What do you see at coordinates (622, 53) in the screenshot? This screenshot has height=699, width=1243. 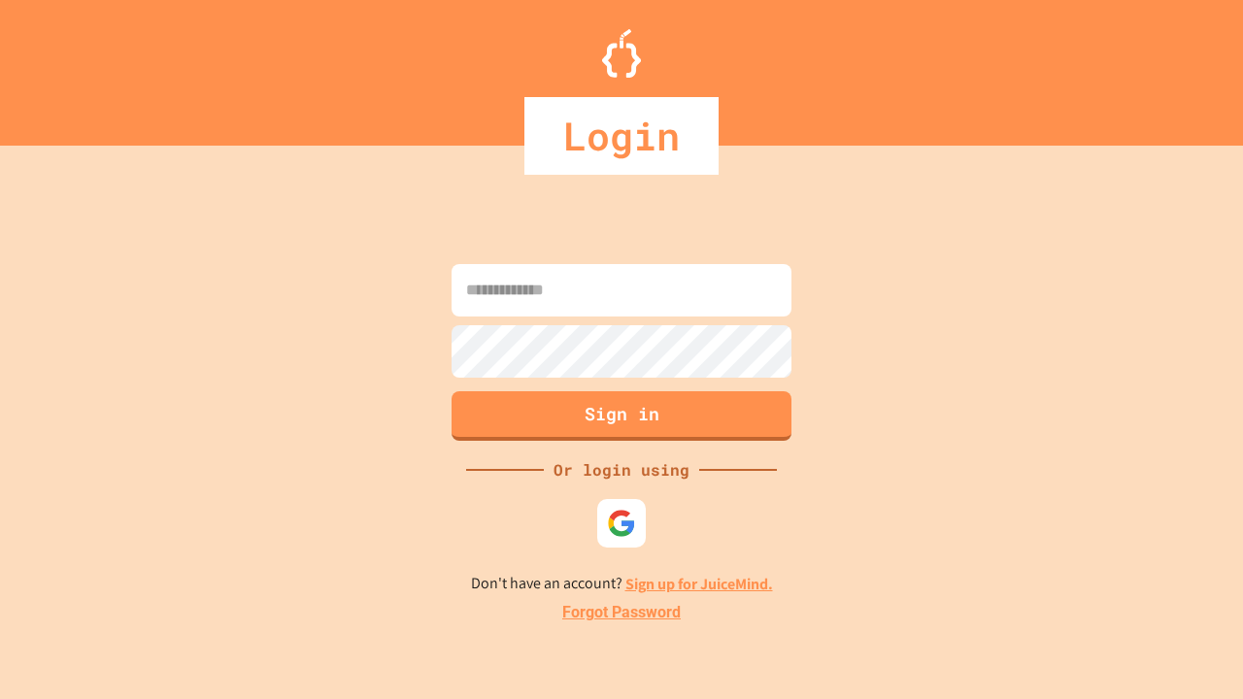 I see `img: Logo.svg` at bounding box center [622, 53].